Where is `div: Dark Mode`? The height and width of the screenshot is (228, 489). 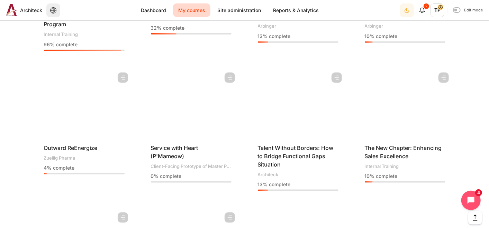 div: Dark Mode is located at coordinates (407, 10).